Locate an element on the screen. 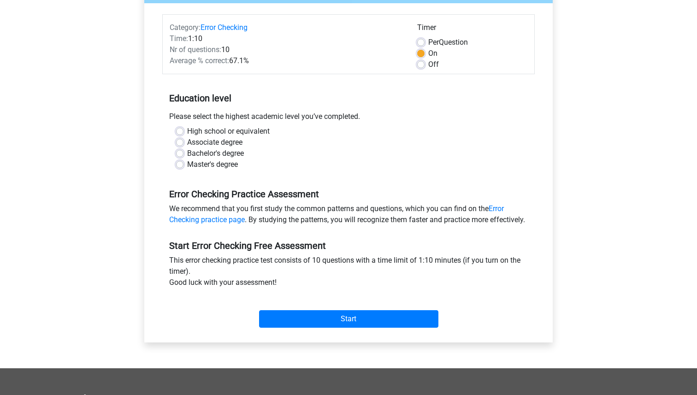 The image size is (697, 395). label: Question is located at coordinates (448, 42).